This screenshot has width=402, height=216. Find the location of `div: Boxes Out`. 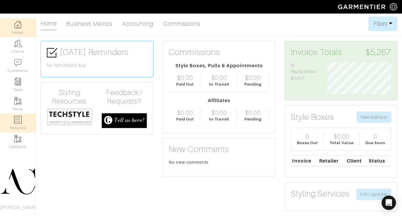

div: Boxes Out is located at coordinates (307, 143).